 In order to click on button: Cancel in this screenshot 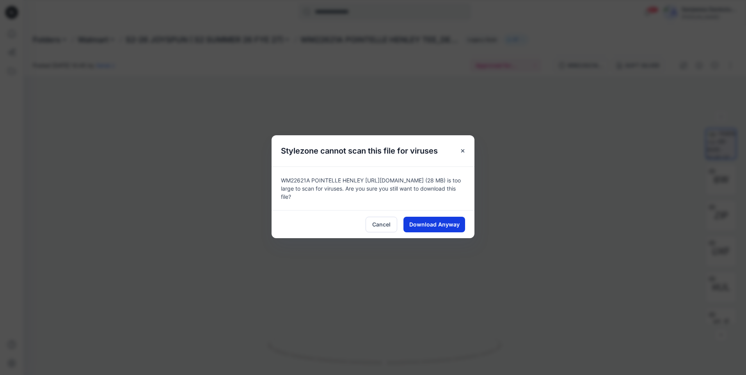, I will do `click(381, 225)`.